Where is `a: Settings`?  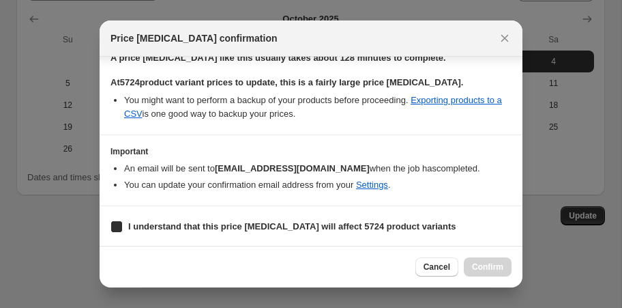 a: Settings is located at coordinates (372, 184).